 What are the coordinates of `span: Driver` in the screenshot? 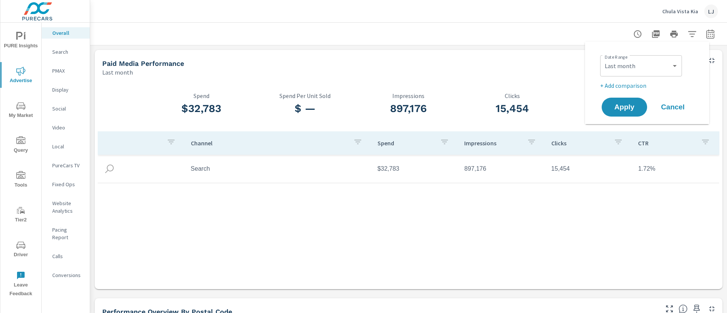 It's located at (21, 250).